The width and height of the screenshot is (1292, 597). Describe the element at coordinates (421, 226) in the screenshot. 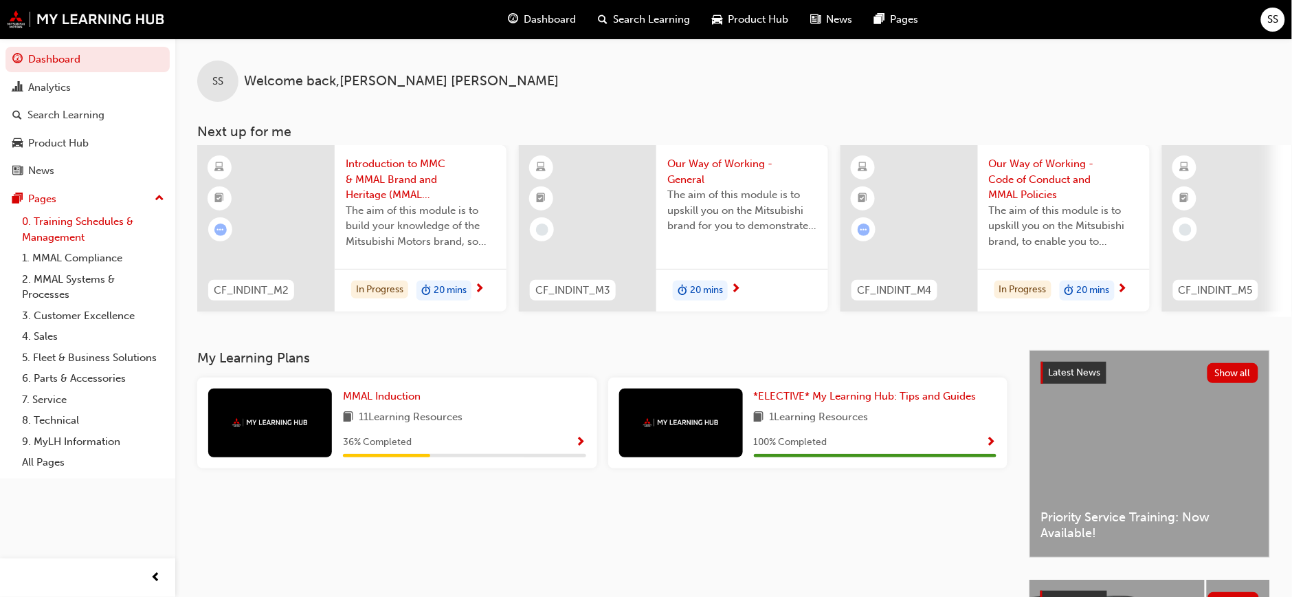

I see `span: The aim of this module is to build your knowledge of the Mitsubishi Motors brand, so you can demo...` at that location.